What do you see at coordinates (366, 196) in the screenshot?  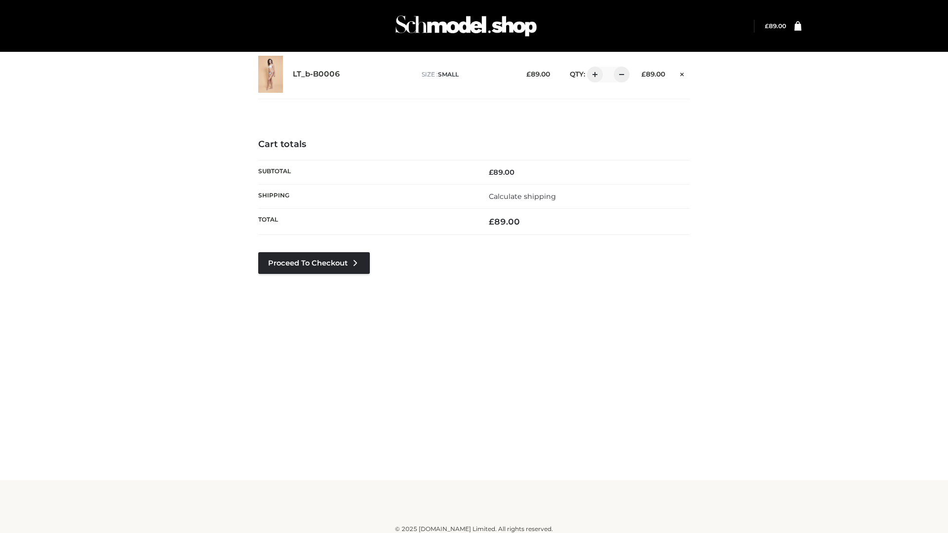 I see `th: Shipping` at bounding box center [366, 196].